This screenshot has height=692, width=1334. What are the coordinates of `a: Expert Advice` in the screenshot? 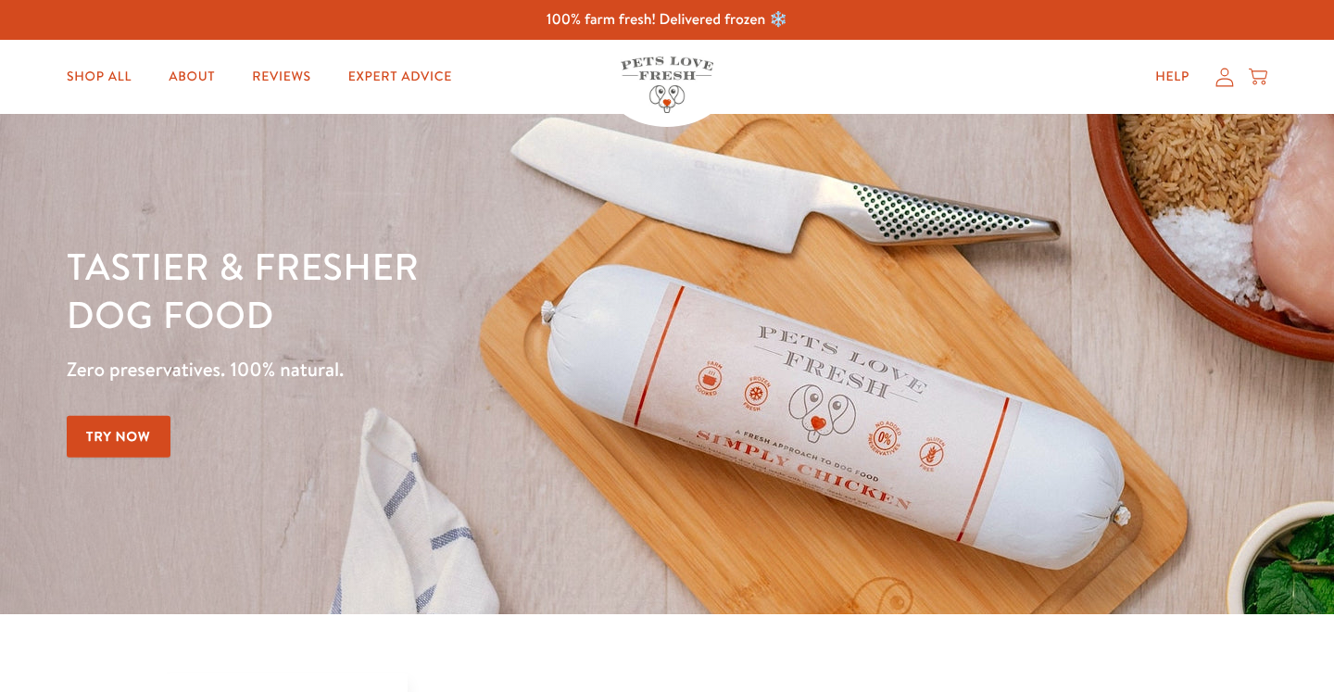 It's located at (400, 77).